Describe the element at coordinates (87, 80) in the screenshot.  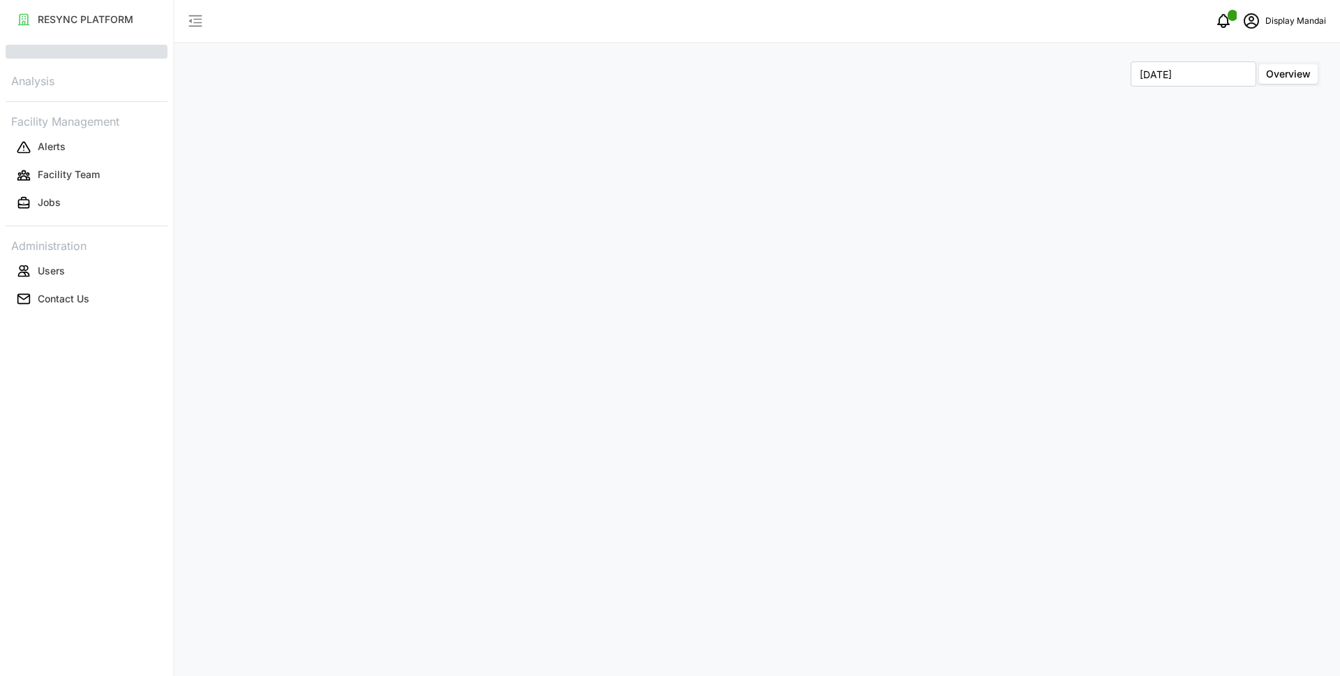
I see `p: Analysis` at that location.